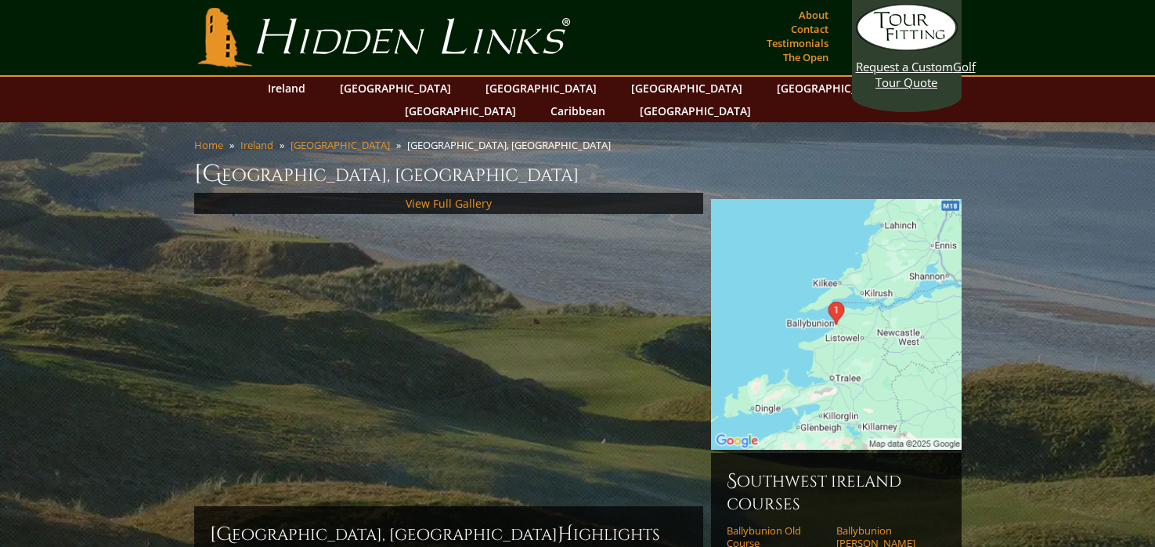 The width and height of the screenshot is (1155, 547). What do you see at coordinates (810, 29) in the screenshot?
I see `a: Contact` at bounding box center [810, 29].